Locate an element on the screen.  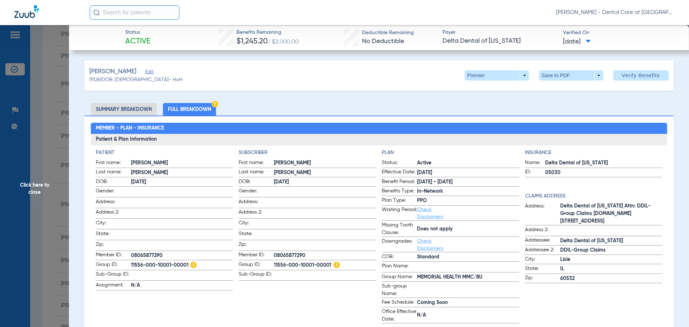
span: ID: is located at coordinates (535, 173).